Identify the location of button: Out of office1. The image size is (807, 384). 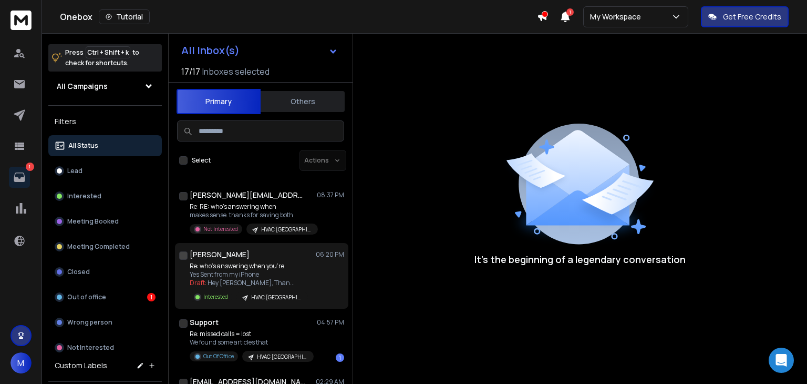
(105, 297).